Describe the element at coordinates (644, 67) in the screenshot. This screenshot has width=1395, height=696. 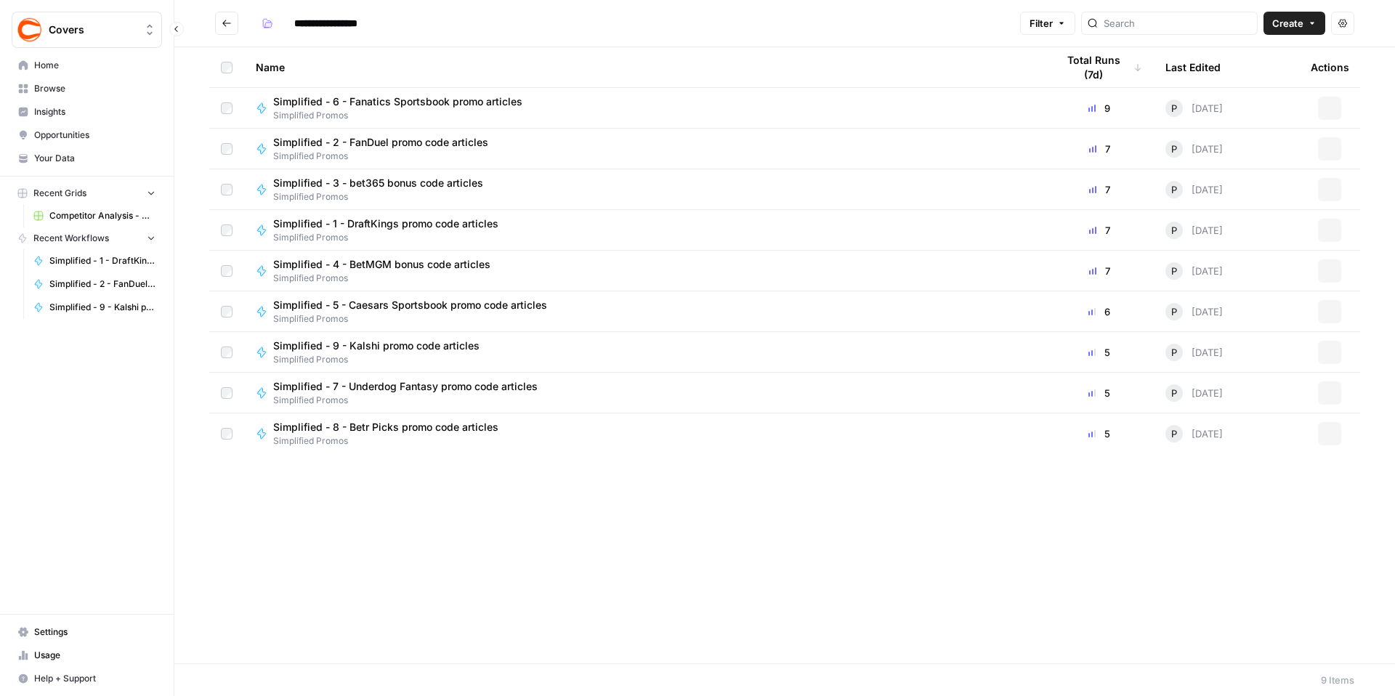
I see `div: Name` at that location.